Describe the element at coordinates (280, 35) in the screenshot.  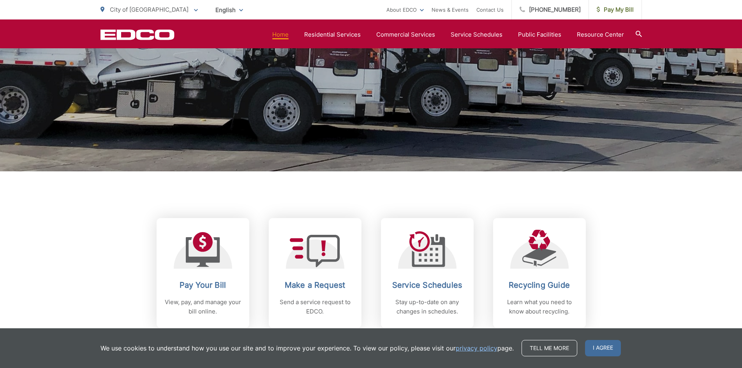
I see `a: Home` at that location.